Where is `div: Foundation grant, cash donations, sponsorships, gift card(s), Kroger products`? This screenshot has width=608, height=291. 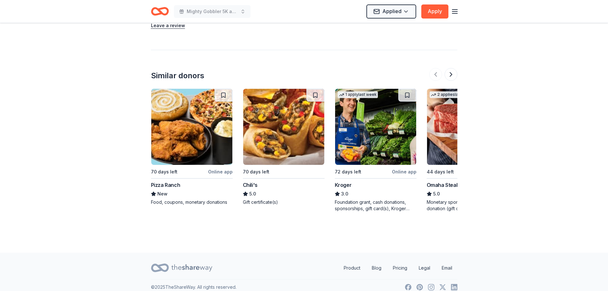 div: Foundation grant, cash donations, sponsorships, gift card(s), Kroger products is located at coordinates (376, 205).